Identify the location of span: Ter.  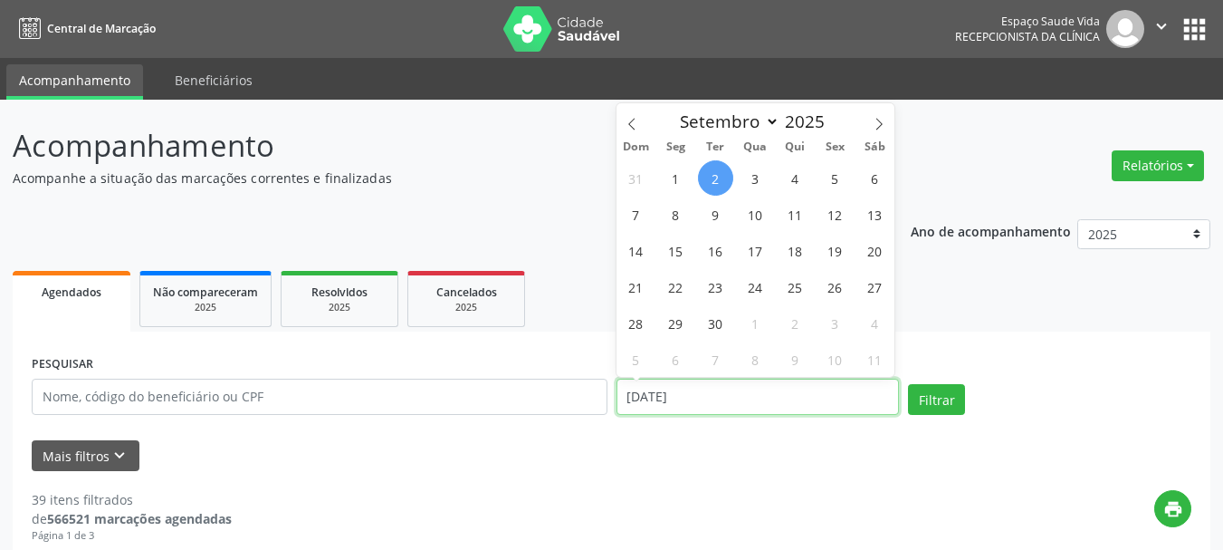
(715, 147).